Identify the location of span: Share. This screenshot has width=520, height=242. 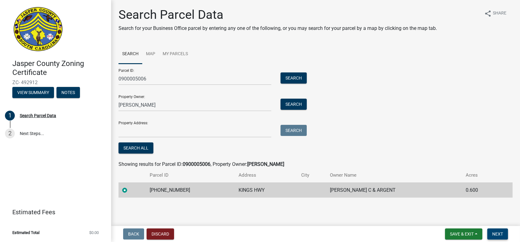
(500, 14).